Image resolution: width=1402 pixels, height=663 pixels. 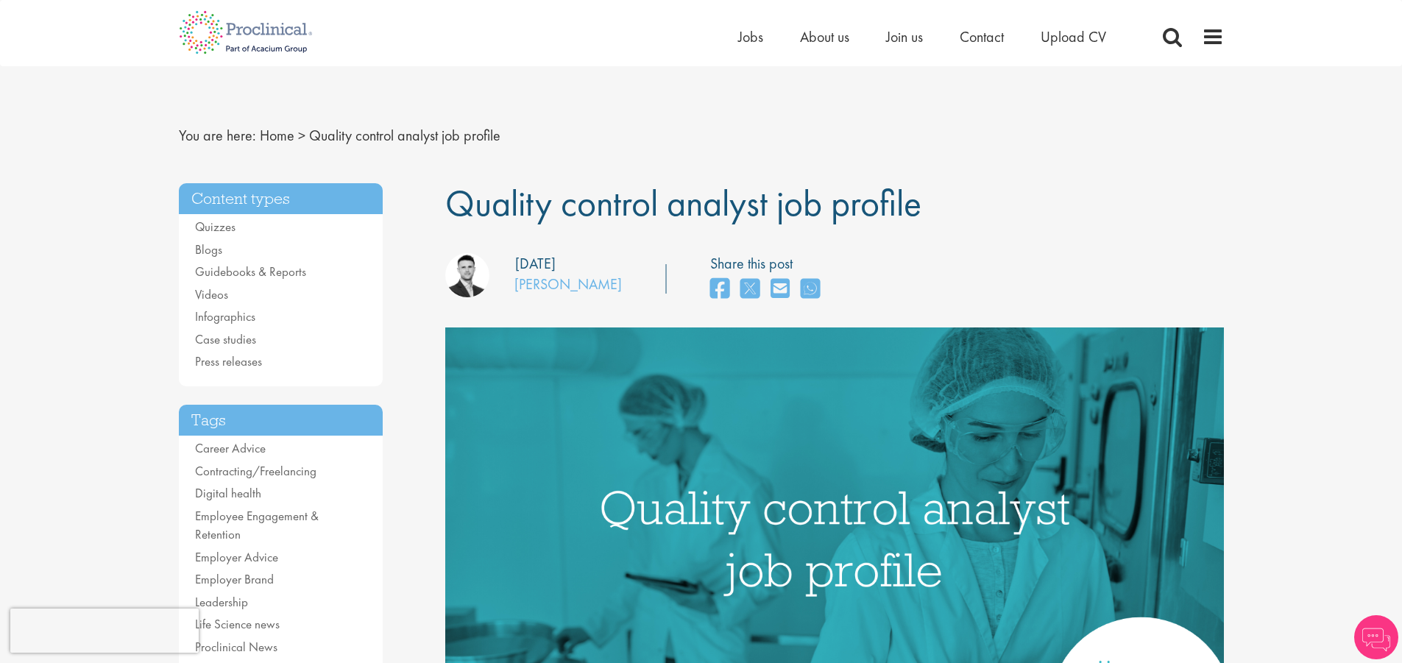 I want to click on a: Upload CV, so click(x=1073, y=37).